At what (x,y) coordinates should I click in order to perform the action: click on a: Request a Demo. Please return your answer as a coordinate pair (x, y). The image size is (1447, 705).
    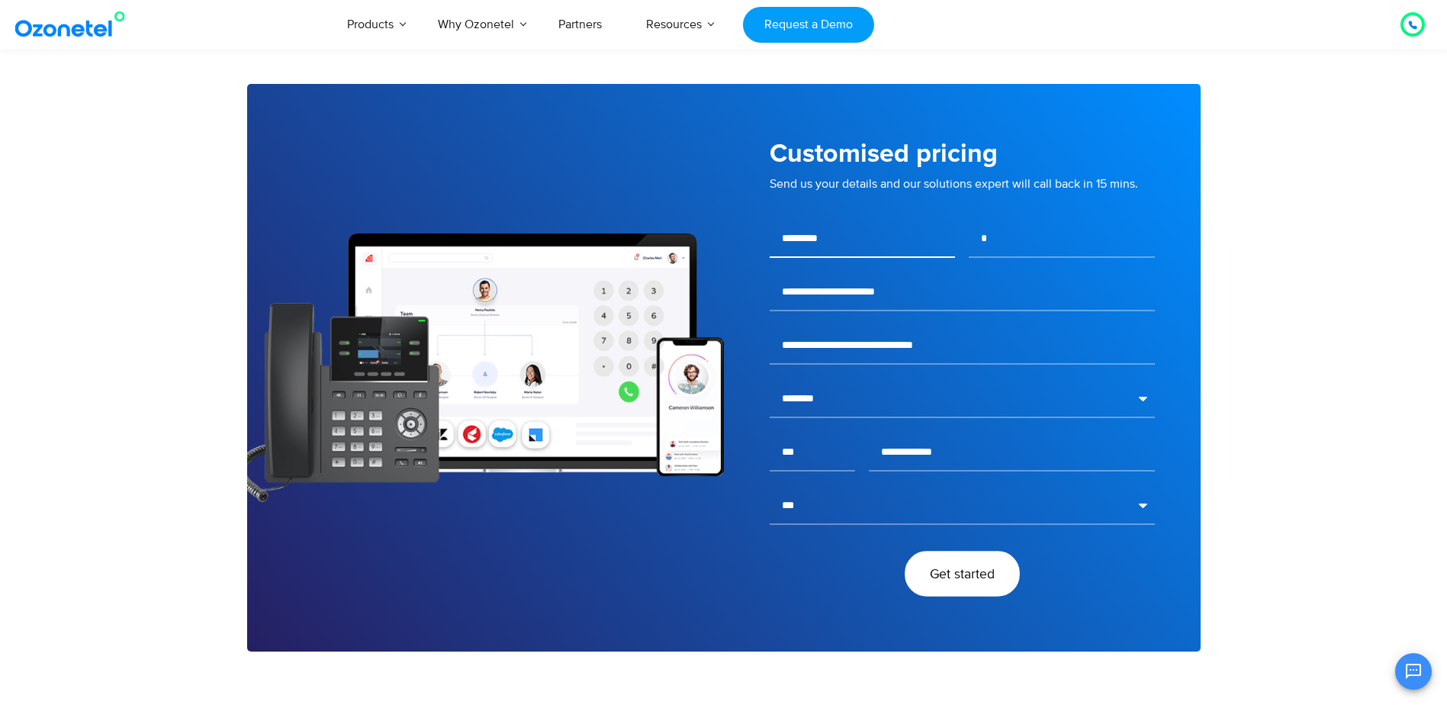
    Looking at the image, I should click on (808, 24).